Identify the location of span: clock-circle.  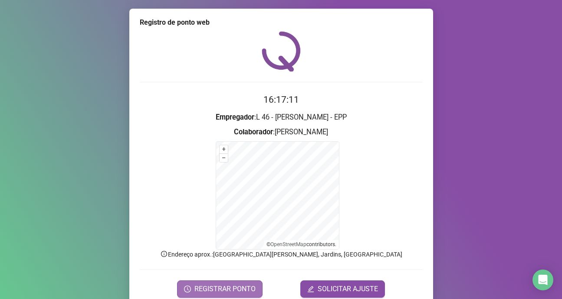
(187, 289).